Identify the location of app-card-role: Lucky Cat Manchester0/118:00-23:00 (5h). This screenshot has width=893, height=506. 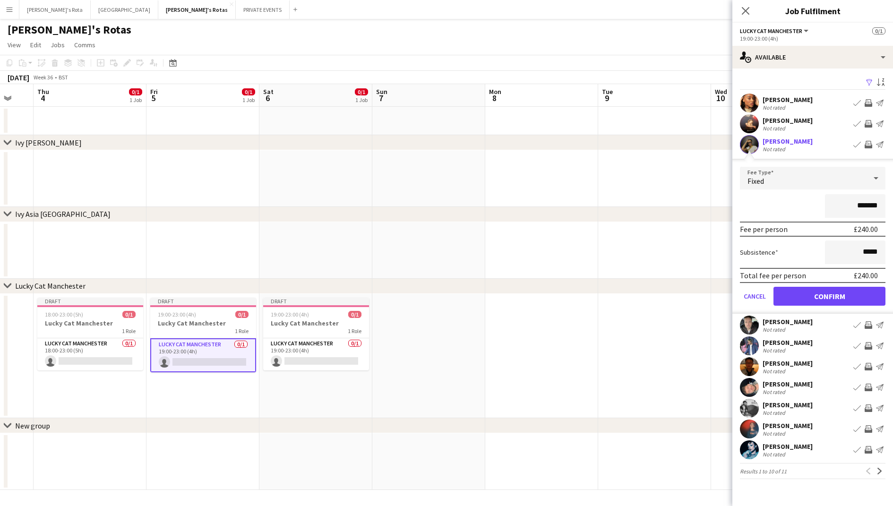
(90, 355).